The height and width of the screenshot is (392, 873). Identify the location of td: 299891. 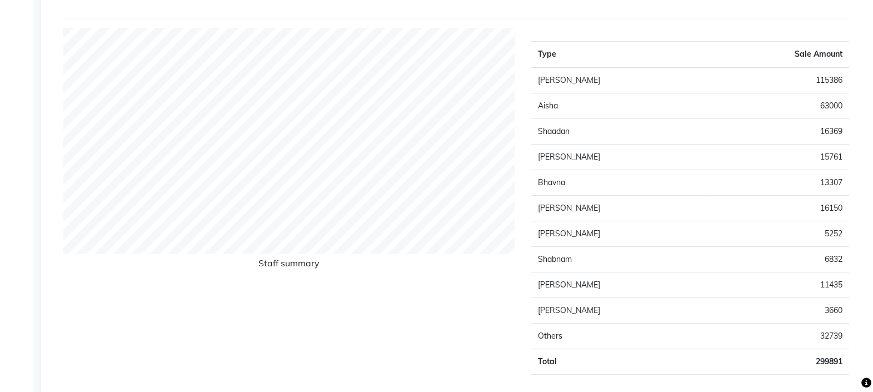
(778, 362).